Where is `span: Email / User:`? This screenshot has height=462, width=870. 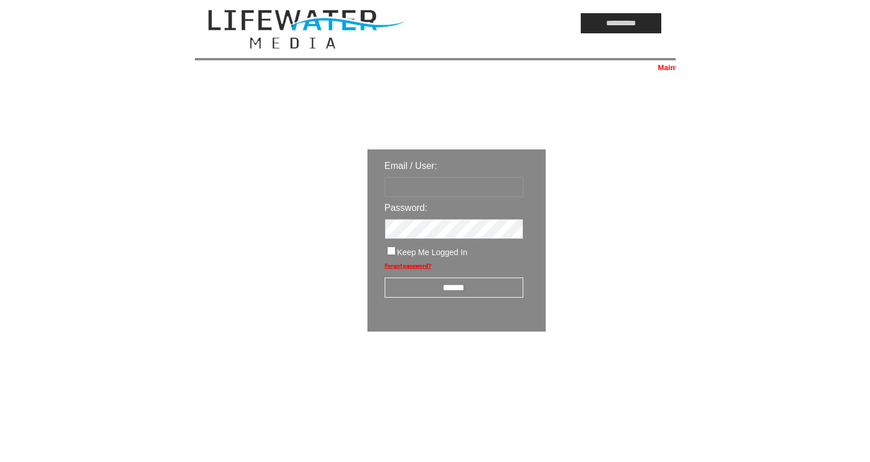
span: Email / User: is located at coordinates (411, 166).